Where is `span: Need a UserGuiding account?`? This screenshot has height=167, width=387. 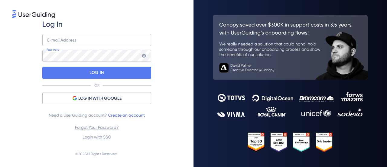 span: Need a UserGuiding account? is located at coordinates (97, 115).